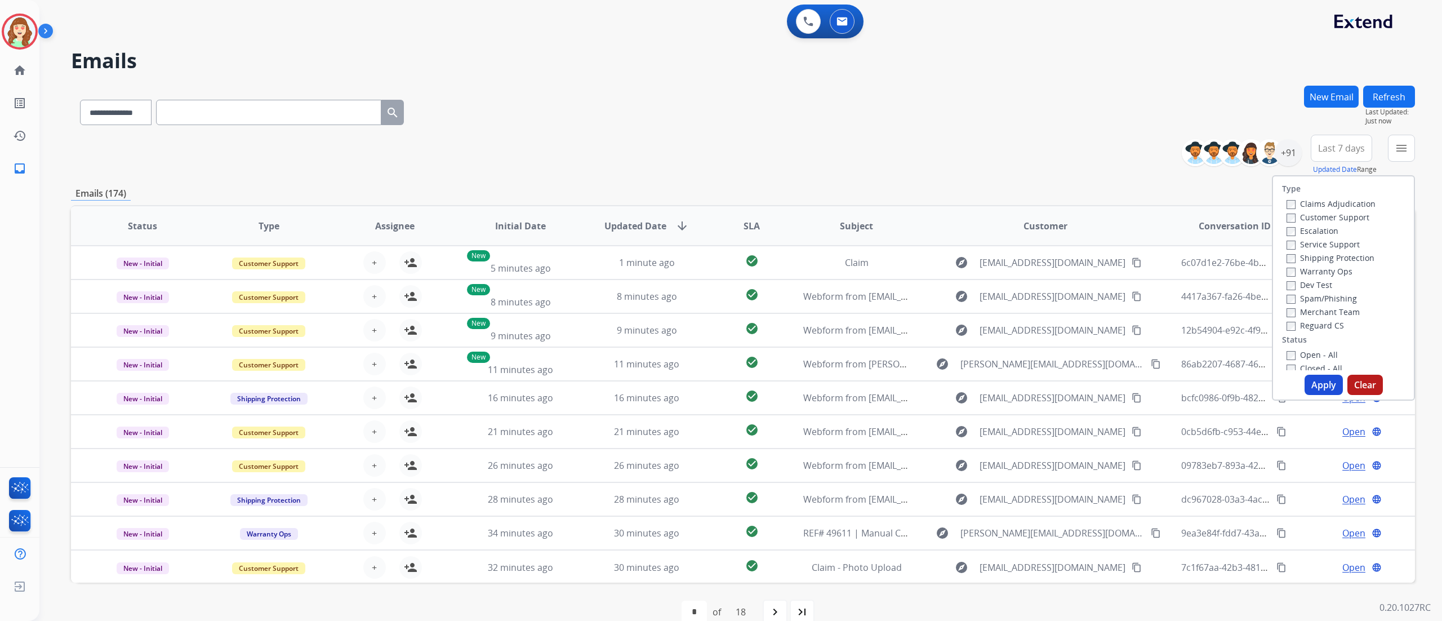  Describe the element at coordinates (1291, 299) in the screenshot. I see `input: Spam/Phishing` at that location.